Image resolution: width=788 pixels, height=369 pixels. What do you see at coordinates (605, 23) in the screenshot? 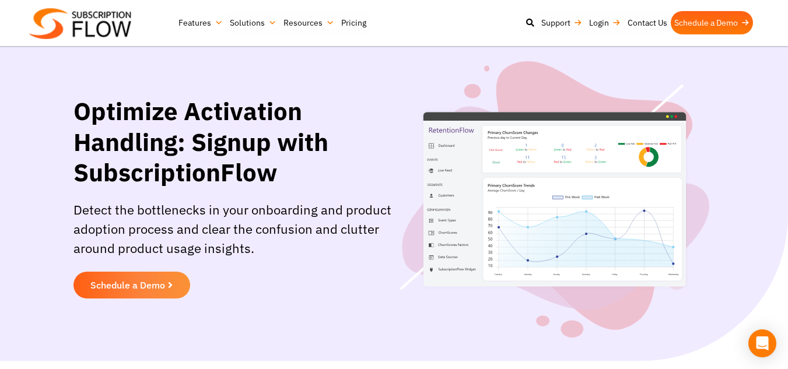
I see `a: Login` at bounding box center [605, 23].